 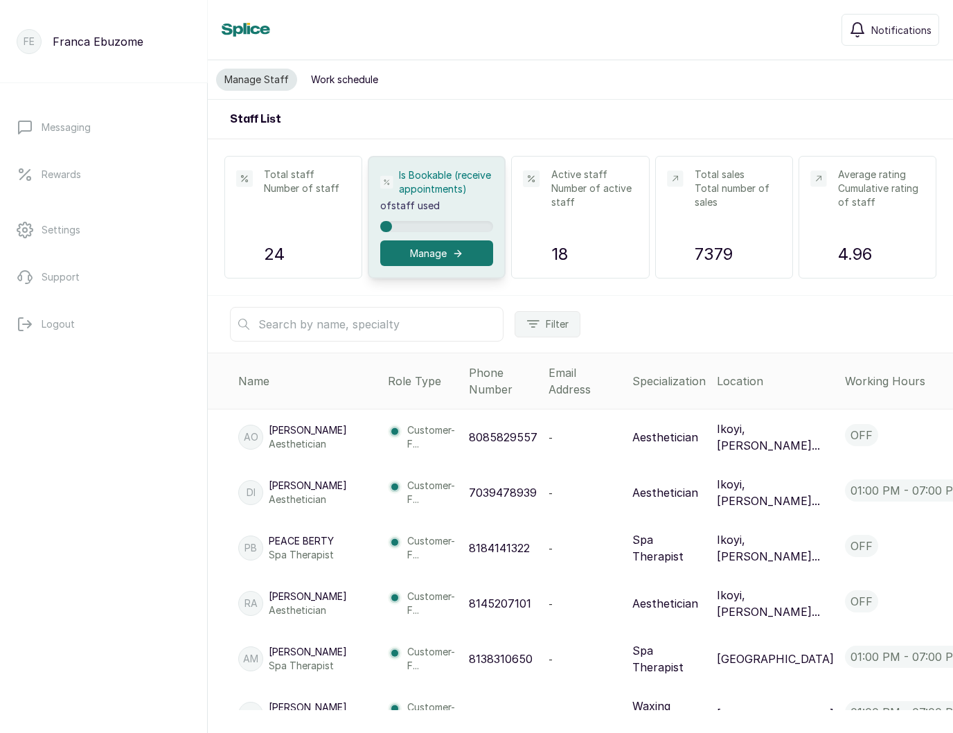 I want to click on a: Settings, so click(x=103, y=230).